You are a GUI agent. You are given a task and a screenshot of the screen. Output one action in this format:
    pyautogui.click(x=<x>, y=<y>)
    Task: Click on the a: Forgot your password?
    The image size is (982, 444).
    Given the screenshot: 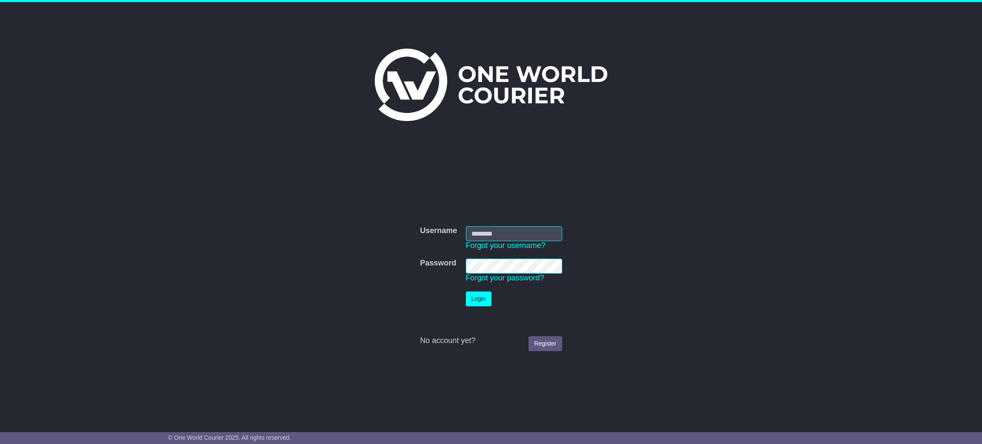 What is the action you would take?
    pyautogui.click(x=505, y=278)
    